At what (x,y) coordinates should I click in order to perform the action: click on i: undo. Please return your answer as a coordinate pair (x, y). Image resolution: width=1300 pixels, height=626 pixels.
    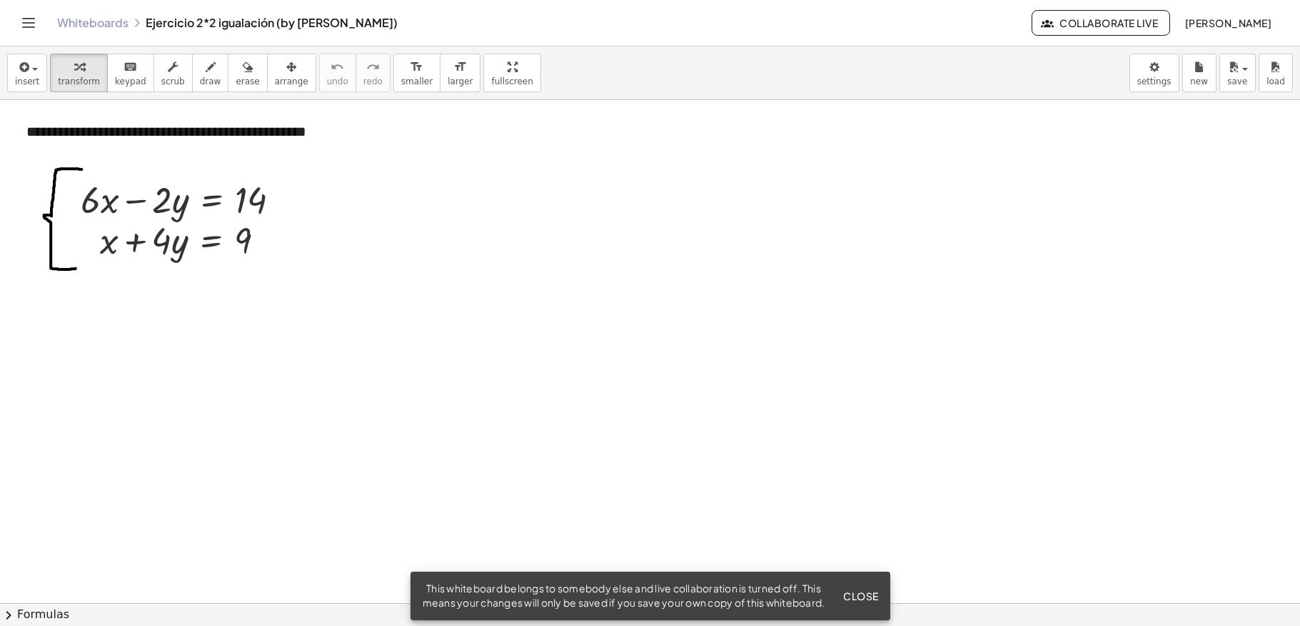
    Looking at the image, I should click on (337, 67).